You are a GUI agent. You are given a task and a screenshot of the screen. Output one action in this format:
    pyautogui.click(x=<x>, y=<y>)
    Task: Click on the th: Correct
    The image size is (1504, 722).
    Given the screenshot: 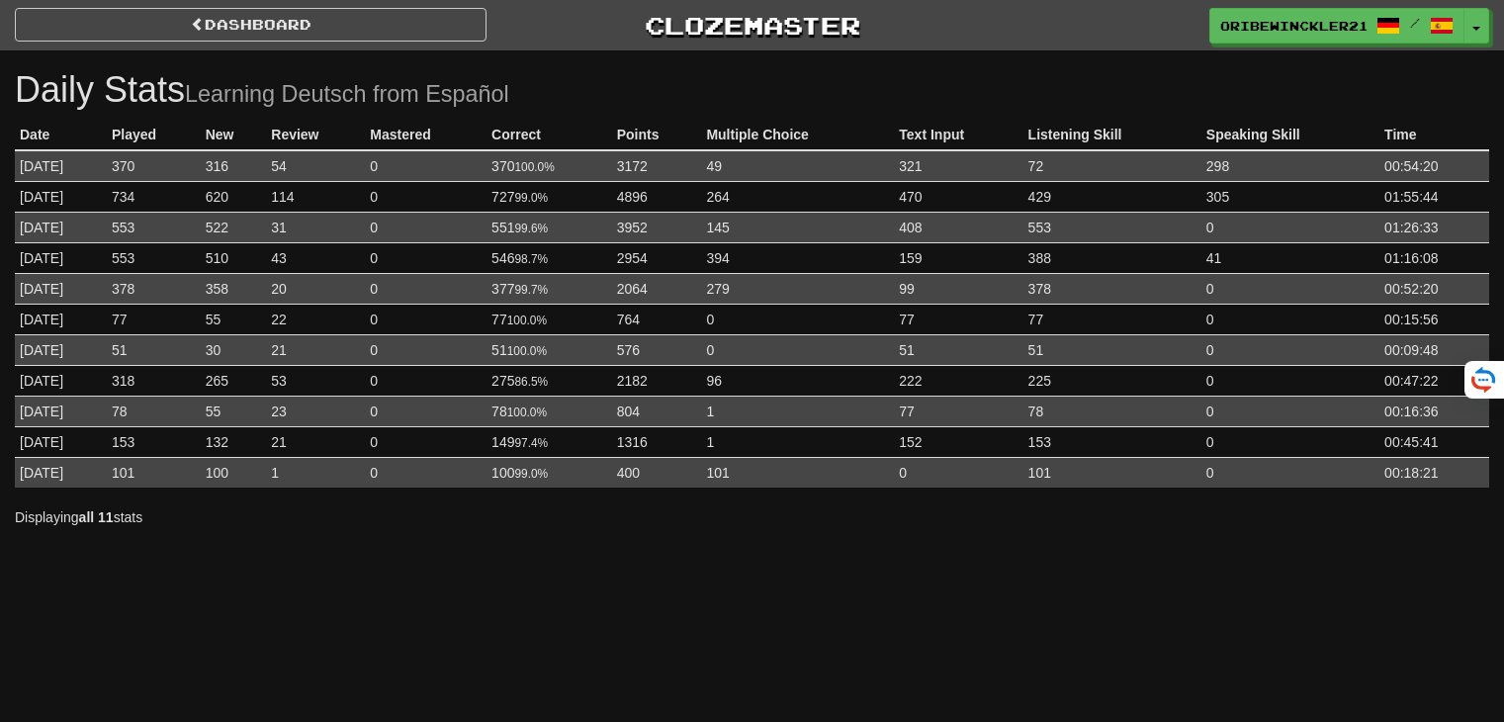 What is the action you would take?
    pyautogui.click(x=549, y=134)
    